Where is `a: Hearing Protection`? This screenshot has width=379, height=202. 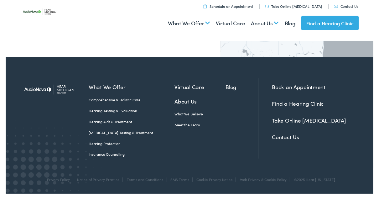
a: Hearing Protection is located at coordinates (130, 148).